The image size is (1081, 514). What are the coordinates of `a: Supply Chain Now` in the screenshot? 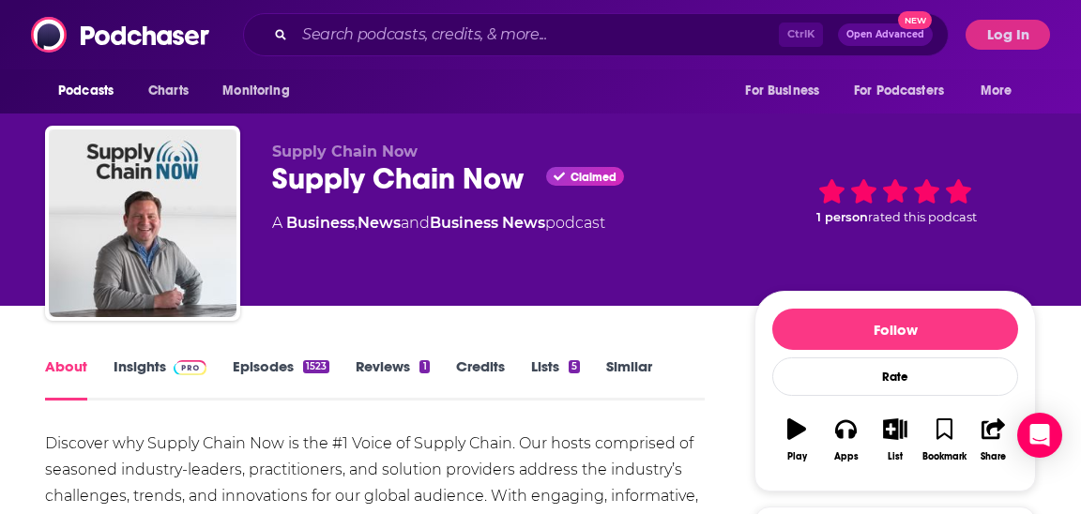 It's located at (143, 223).